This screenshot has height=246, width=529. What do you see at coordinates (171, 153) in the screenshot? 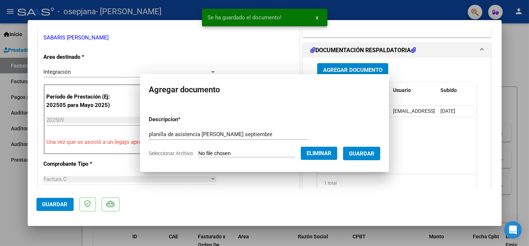
I see `span: Seleccionar Archivo` at bounding box center [171, 153].